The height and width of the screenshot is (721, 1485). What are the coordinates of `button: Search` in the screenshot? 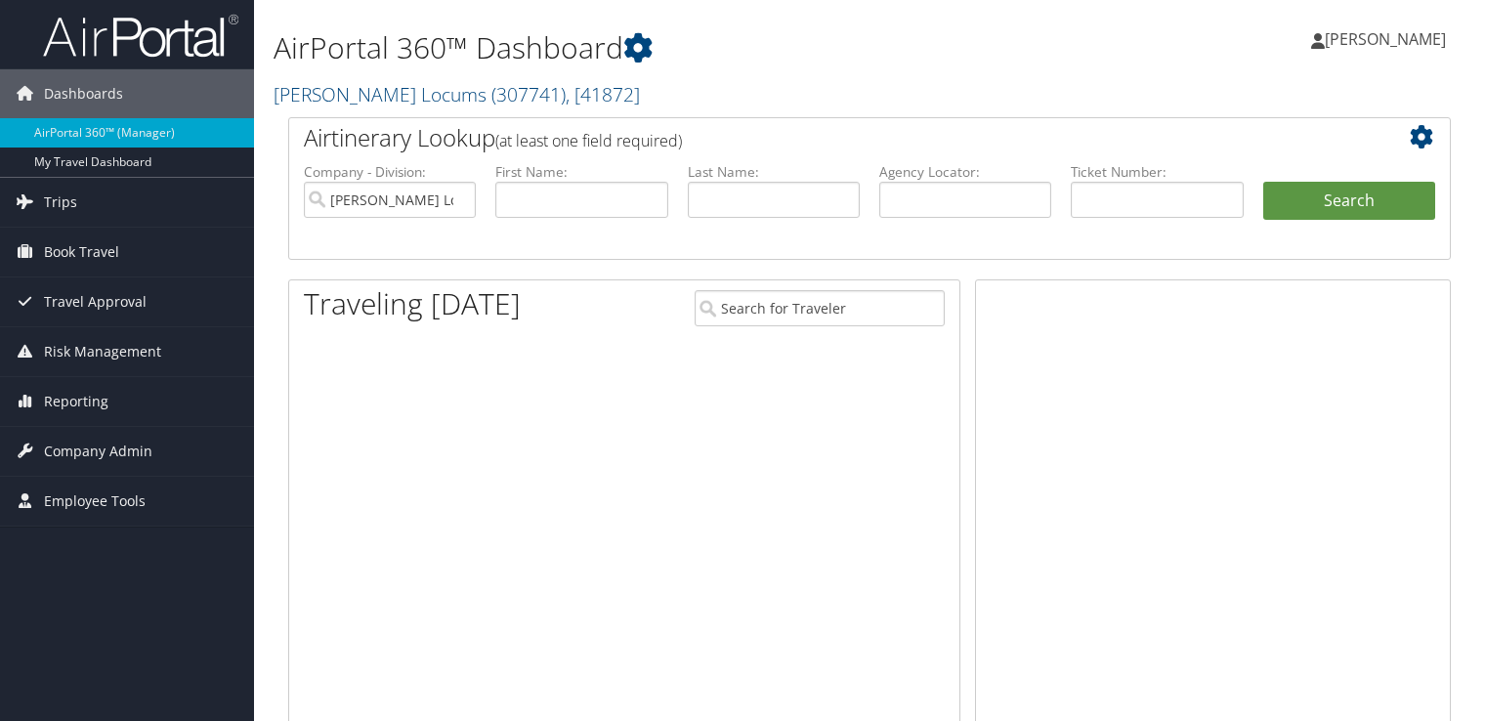 It's located at (1349, 201).